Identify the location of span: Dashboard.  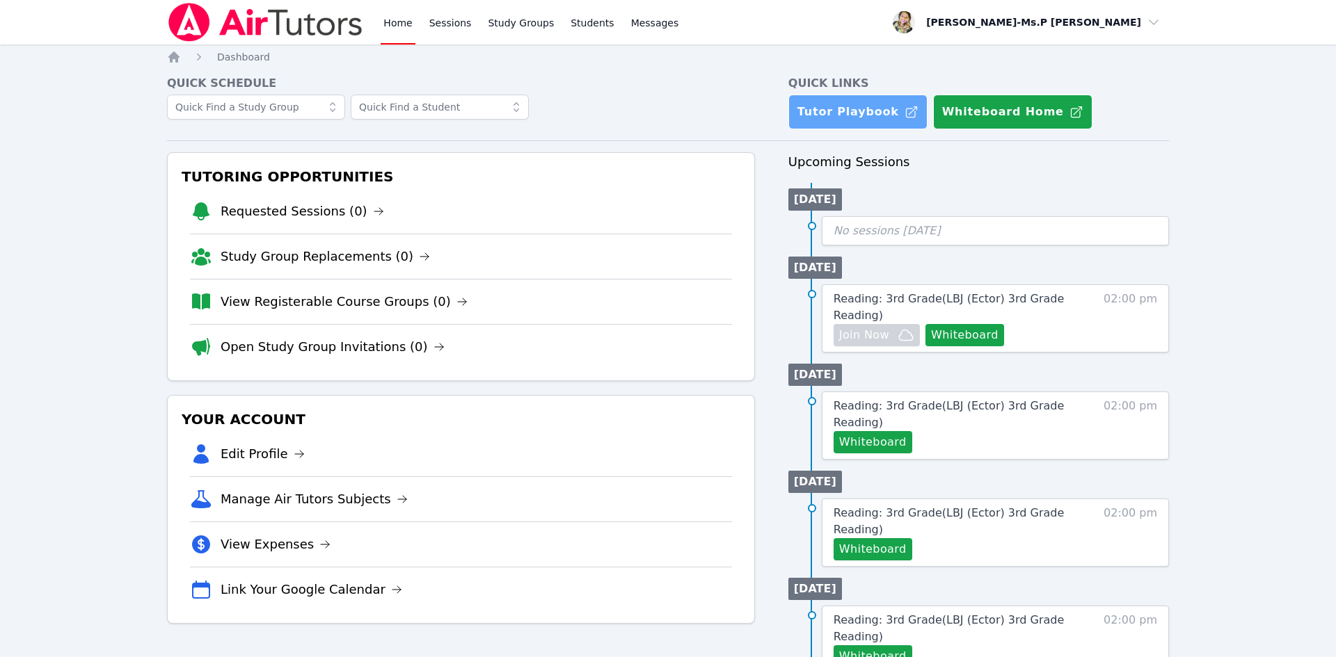
(243, 57).